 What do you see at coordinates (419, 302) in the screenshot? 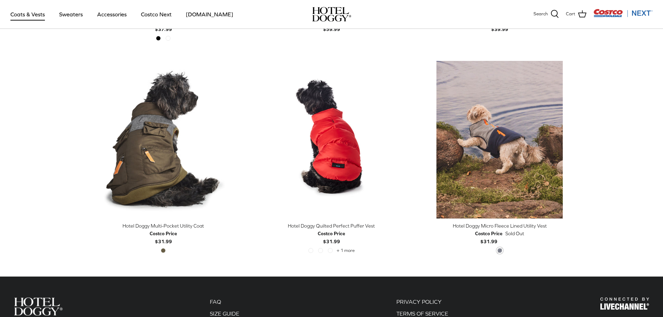
I see `a: PRIVACY POLICY` at bounding box center [419, 302].